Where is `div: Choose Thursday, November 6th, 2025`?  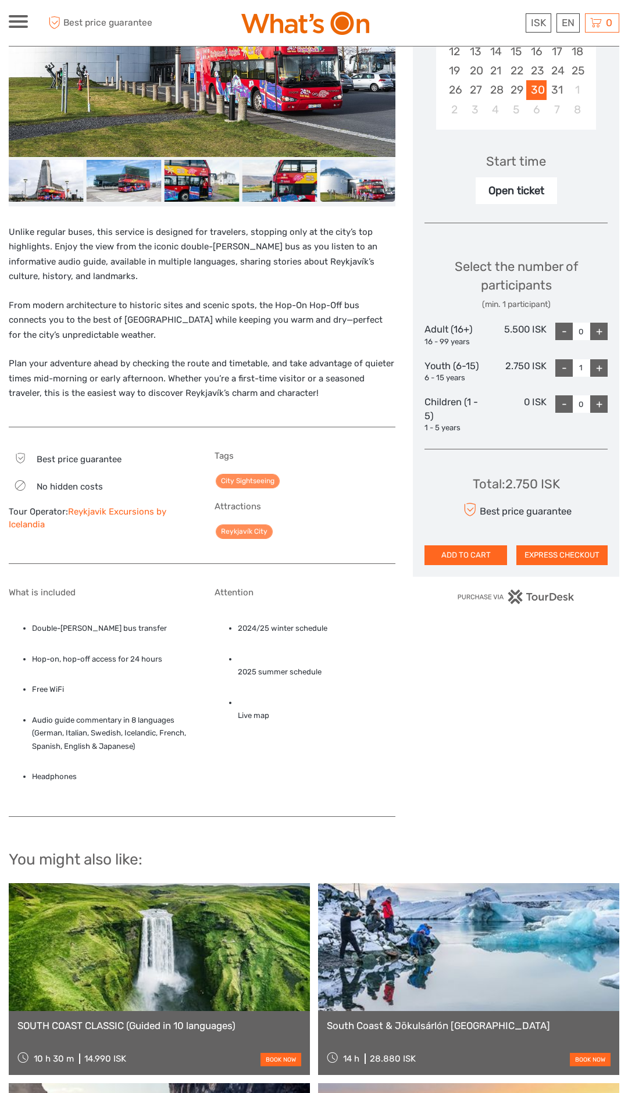
div: Choose Thursday, November 6th, 2025 is located at coordinates (536, 109).